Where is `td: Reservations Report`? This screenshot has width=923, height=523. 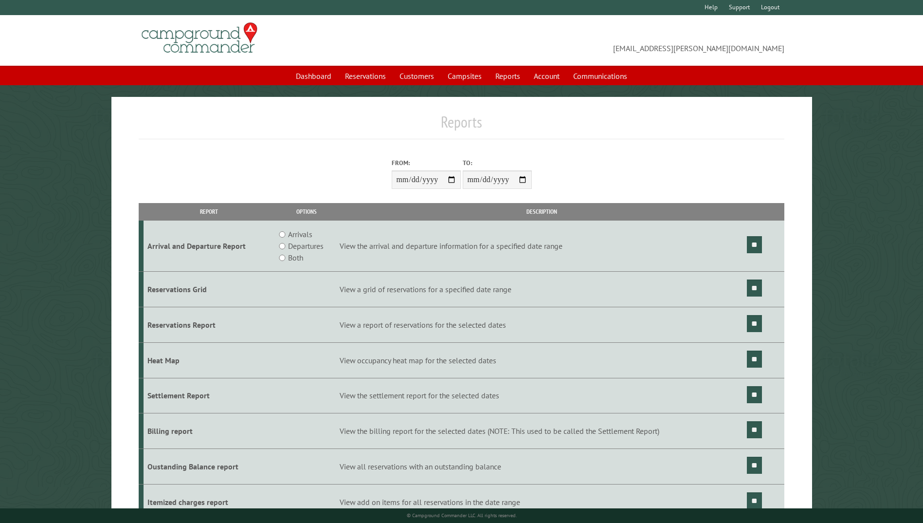 td: Reservations Report is located at coordinates (209, 324).